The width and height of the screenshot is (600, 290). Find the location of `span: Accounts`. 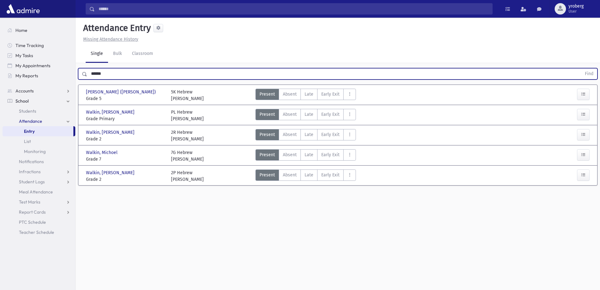

span: Accounts is located at coordinates (25, 91).